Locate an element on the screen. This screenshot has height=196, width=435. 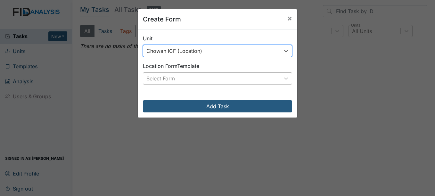
label: Unit is located at coordinates (148, 38).